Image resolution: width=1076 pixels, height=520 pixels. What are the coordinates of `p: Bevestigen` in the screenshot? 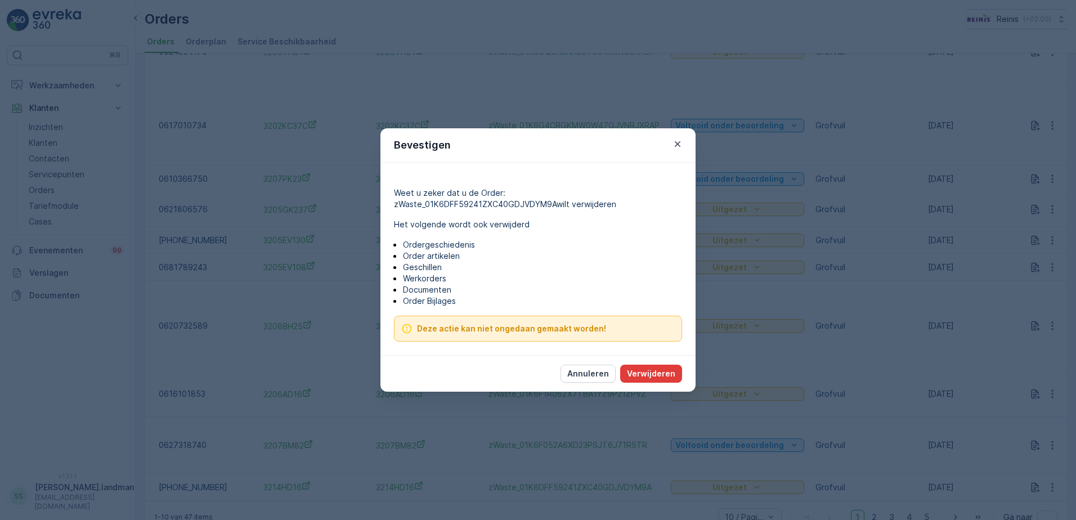 It's located at (422, 145).